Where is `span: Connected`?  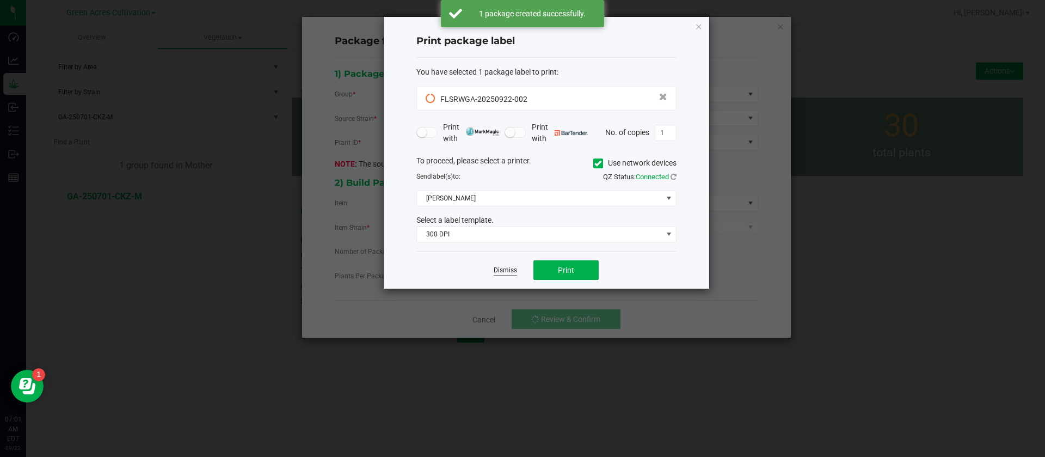
span: Connected is located at coordinates (652, 176).